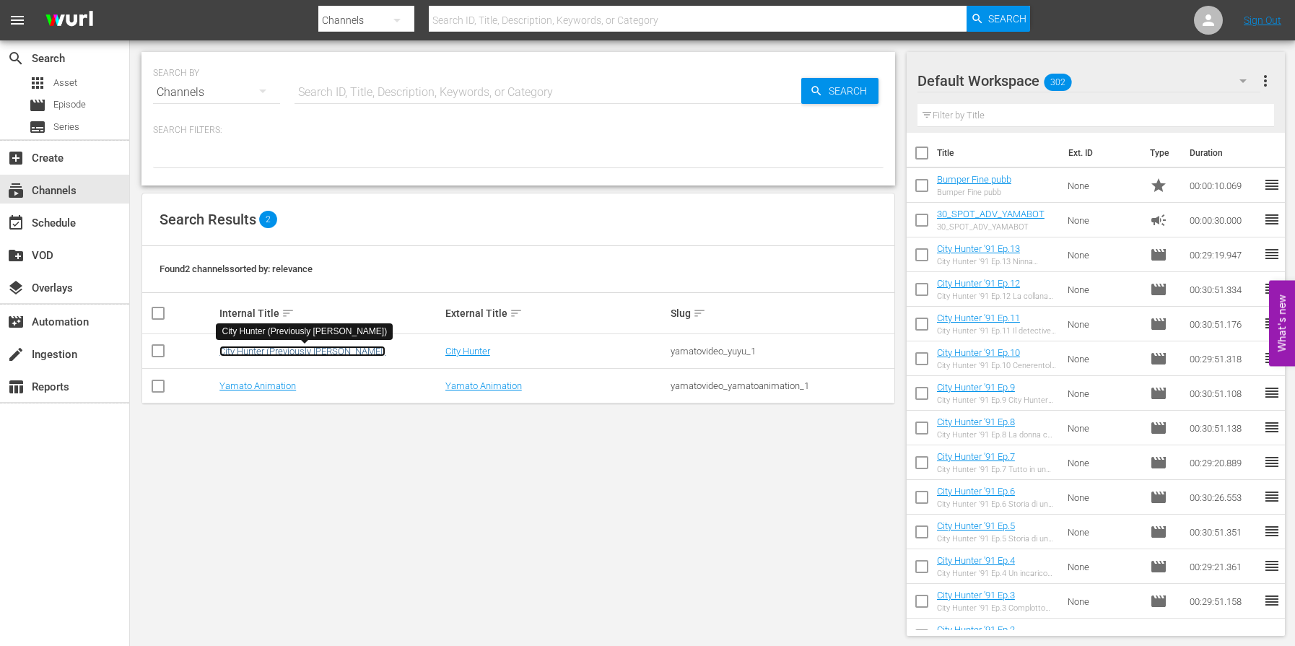 The height and width of the screenshot is (646, 1295). What do you see at coordinates (978, 248) in the screenshot?
I see `a: City Hunter '91 Ep.13` at bounding box center [978, 248].